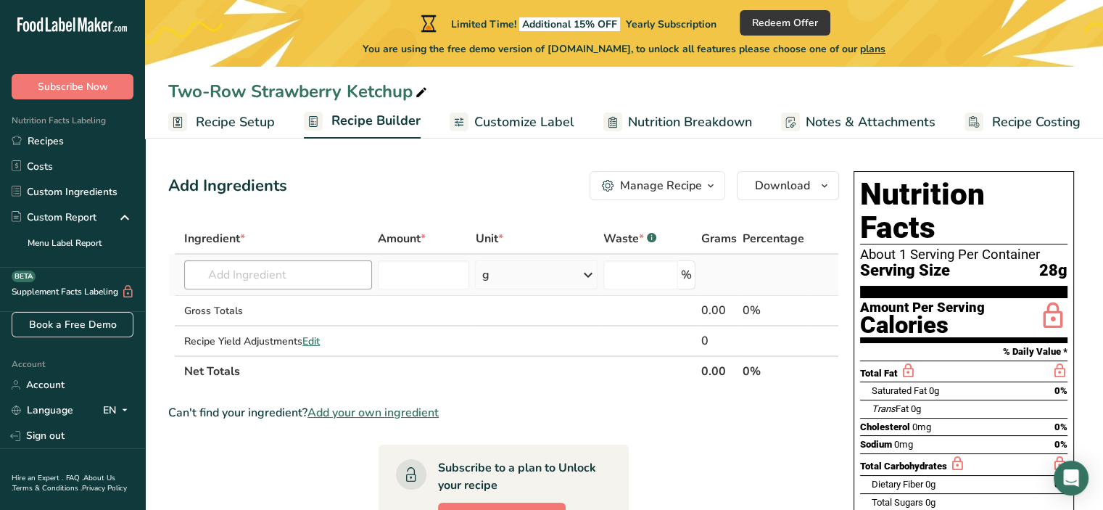 This screenshot has width=1103, height=510. I want to click on a: Language, so click(42, 410).